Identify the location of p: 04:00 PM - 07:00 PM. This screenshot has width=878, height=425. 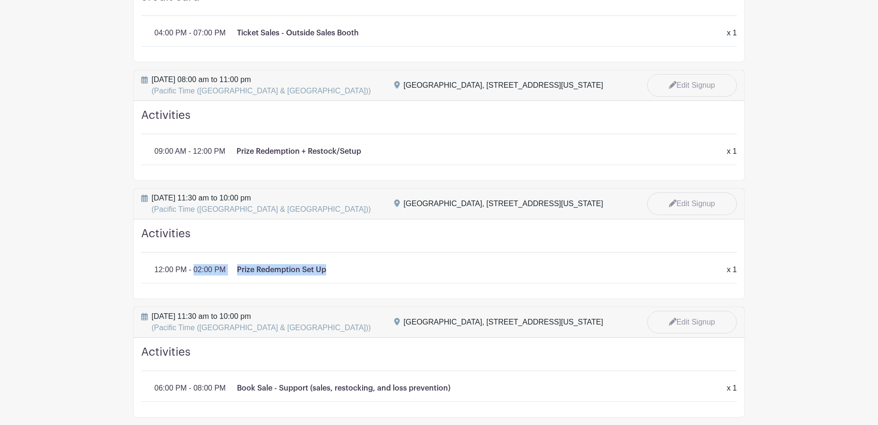
(190, 33).